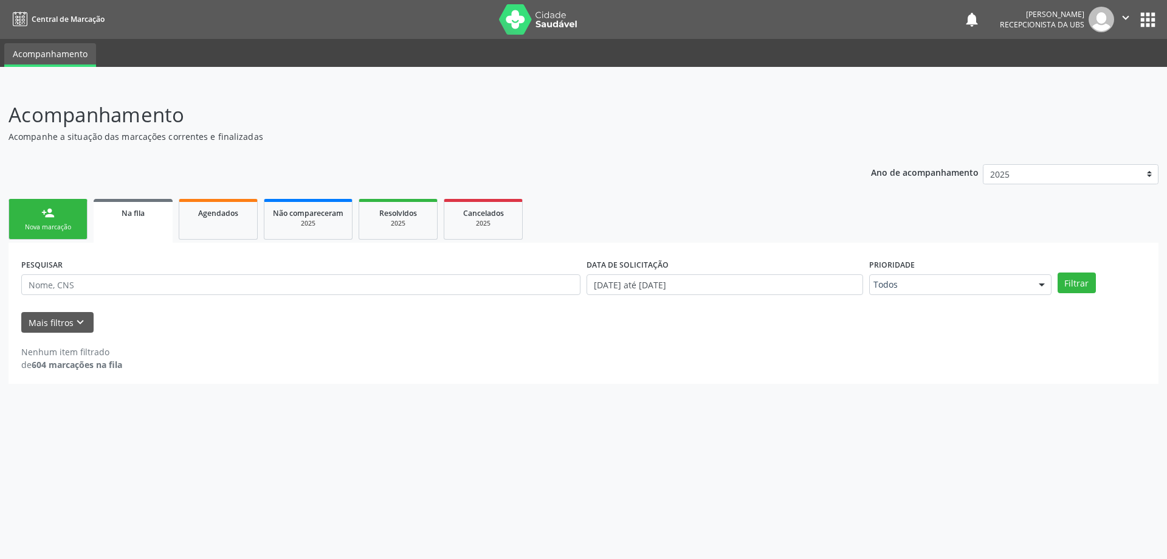 This screenshot has height=559, width=1167. What do you see at coordinates (411, 136) in the screenshot?
I see `p: Acompanhe a situação das marcações correntes e finalizadas` at bounding box center [411, 136].